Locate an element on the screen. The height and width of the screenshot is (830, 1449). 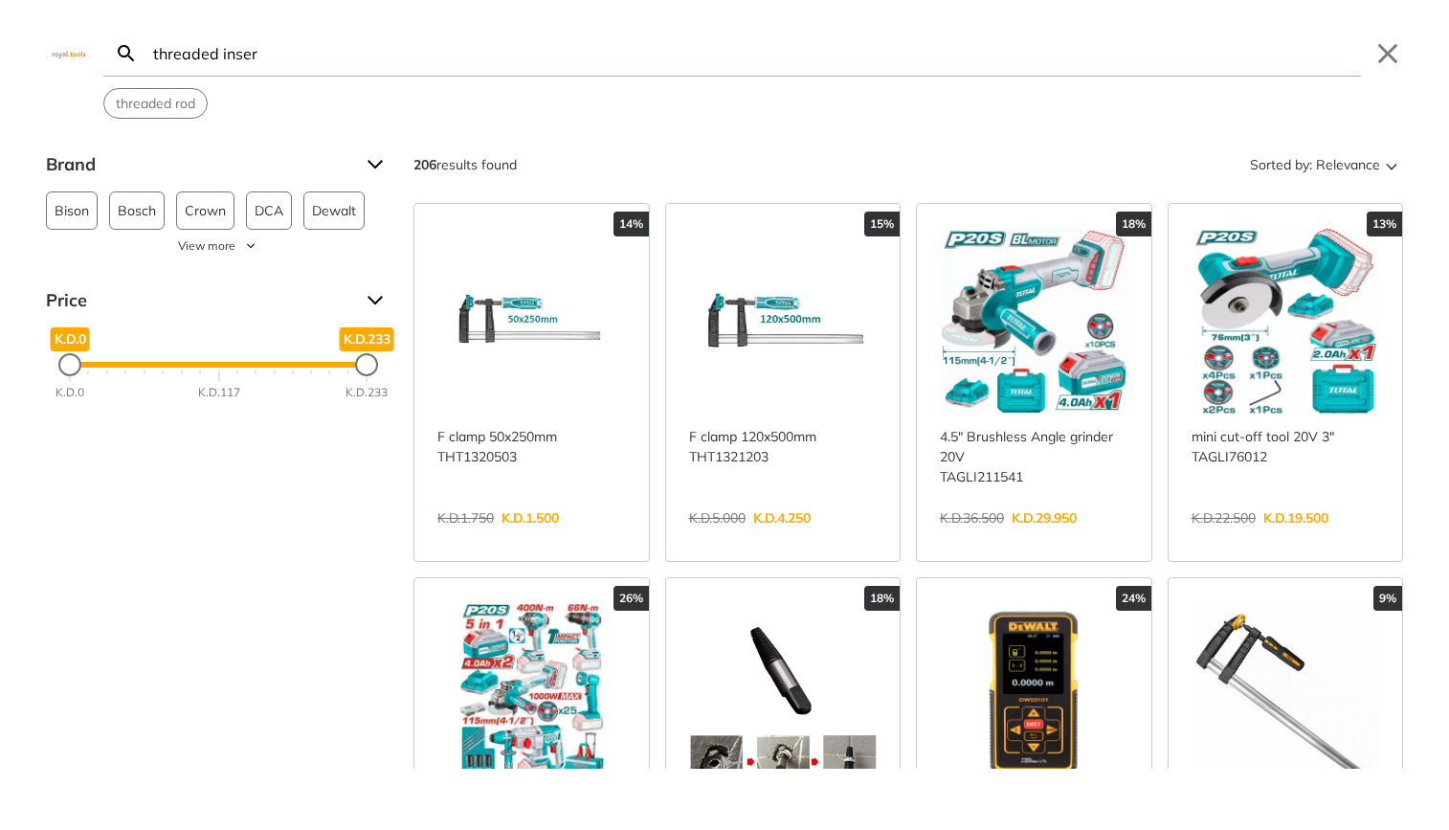
div: 24% is located at coordinates (1133, 598).